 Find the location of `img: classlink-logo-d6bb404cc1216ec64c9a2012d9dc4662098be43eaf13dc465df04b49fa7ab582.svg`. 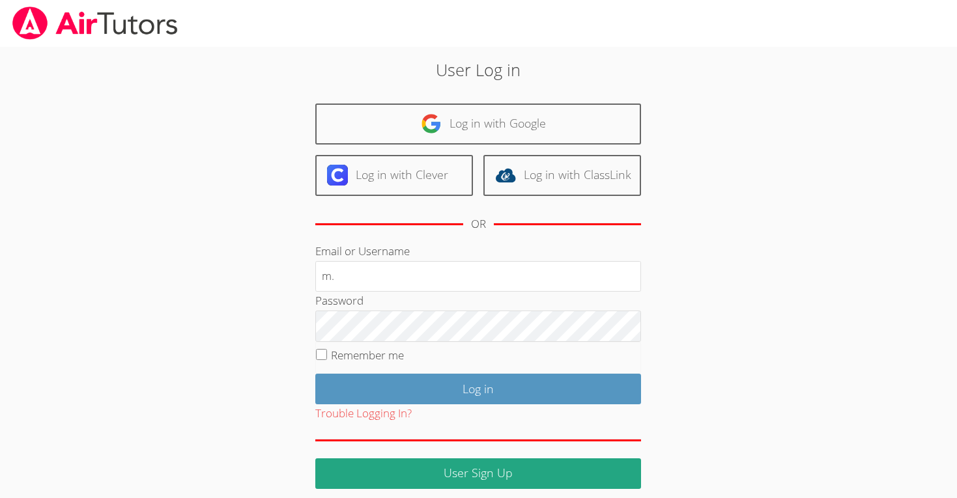

img: classlink-logo-d6bb404cc1216ec64c9a2012d9dc4662098be43eaf13dc465df04b49fa7ab582.svg is located at coordinates (506, 175).